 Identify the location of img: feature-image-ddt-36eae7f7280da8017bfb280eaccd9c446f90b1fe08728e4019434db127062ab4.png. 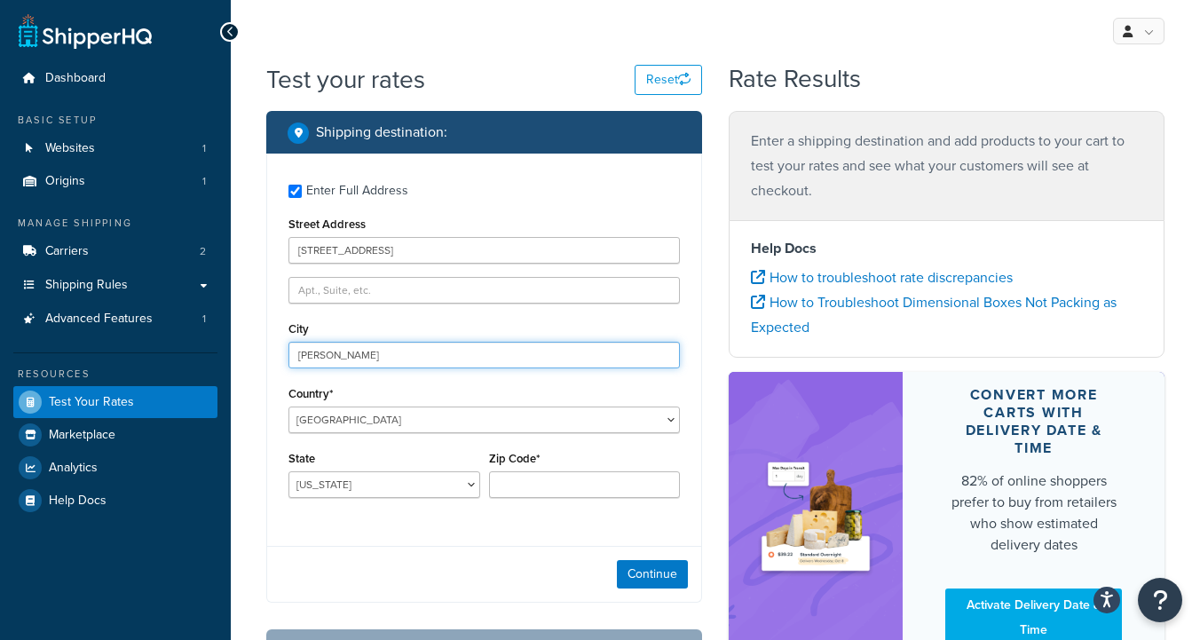
(815, 516).